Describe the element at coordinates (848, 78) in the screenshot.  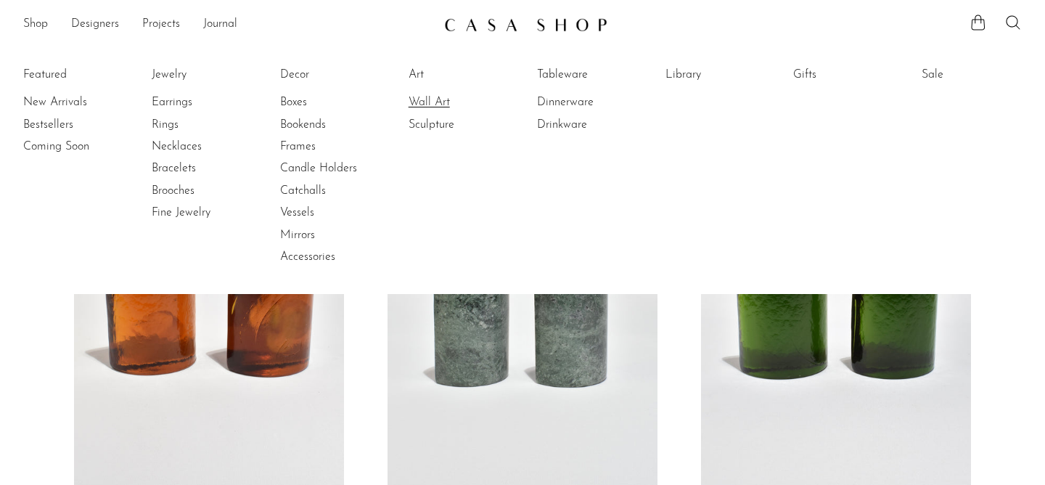
I see `ul: Gifts` at that location.